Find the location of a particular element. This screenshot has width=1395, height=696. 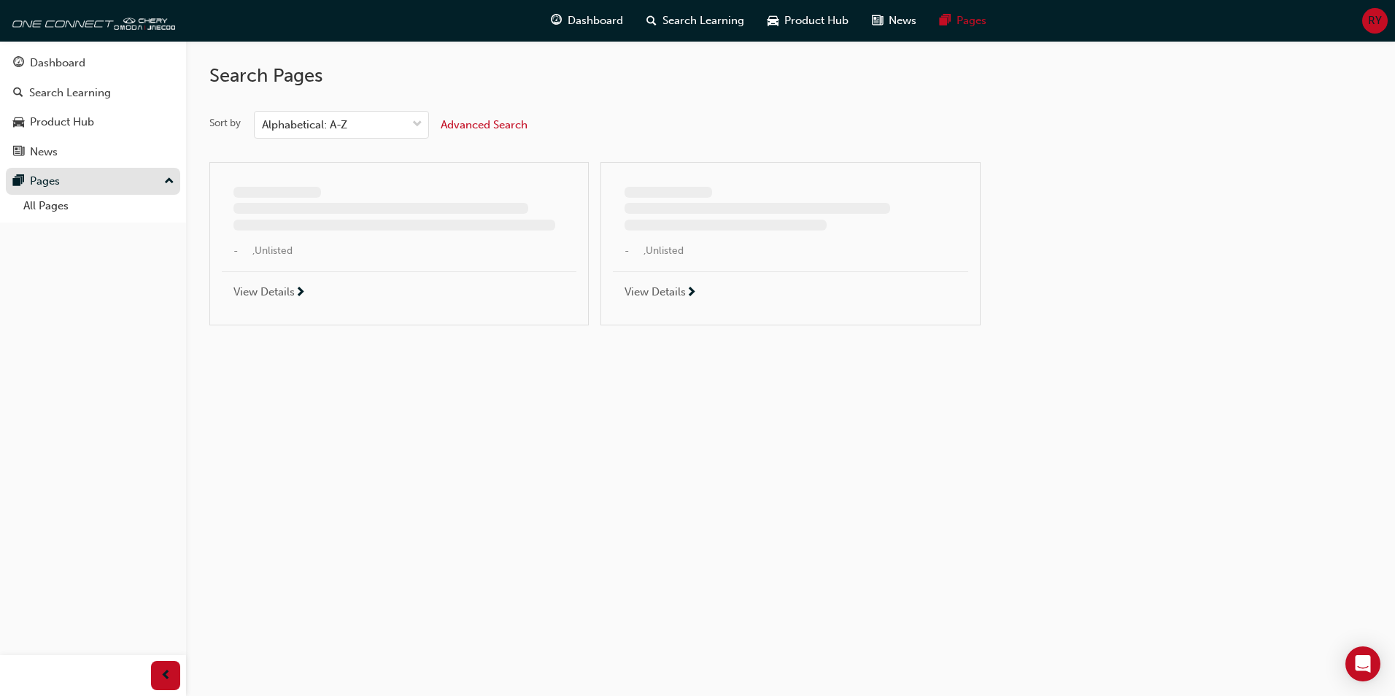

a: guage-iconDashboard is located at coordinates (587, 20).